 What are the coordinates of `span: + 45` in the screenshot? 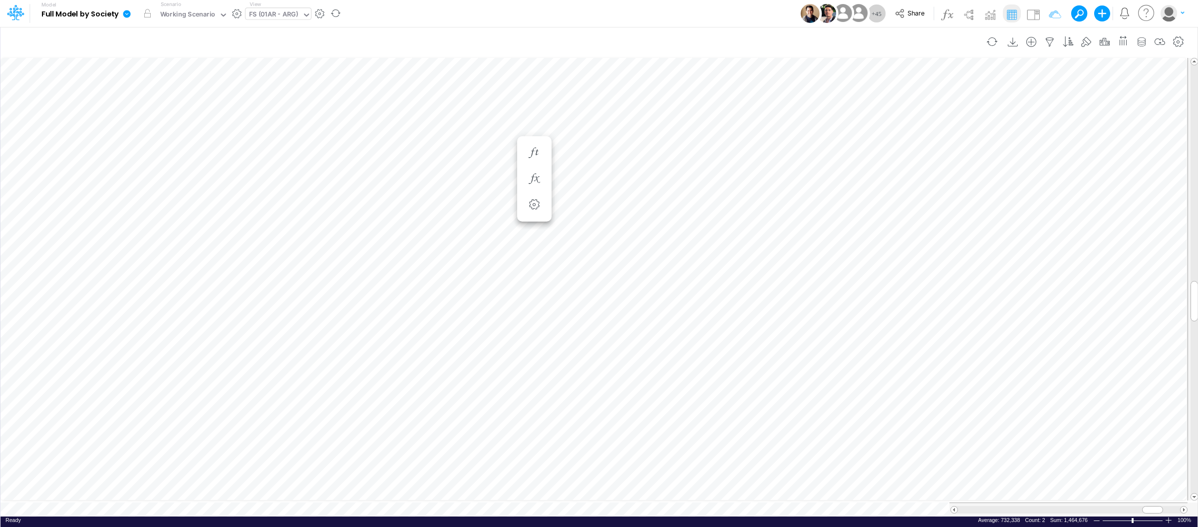 It's located at (877, 13).